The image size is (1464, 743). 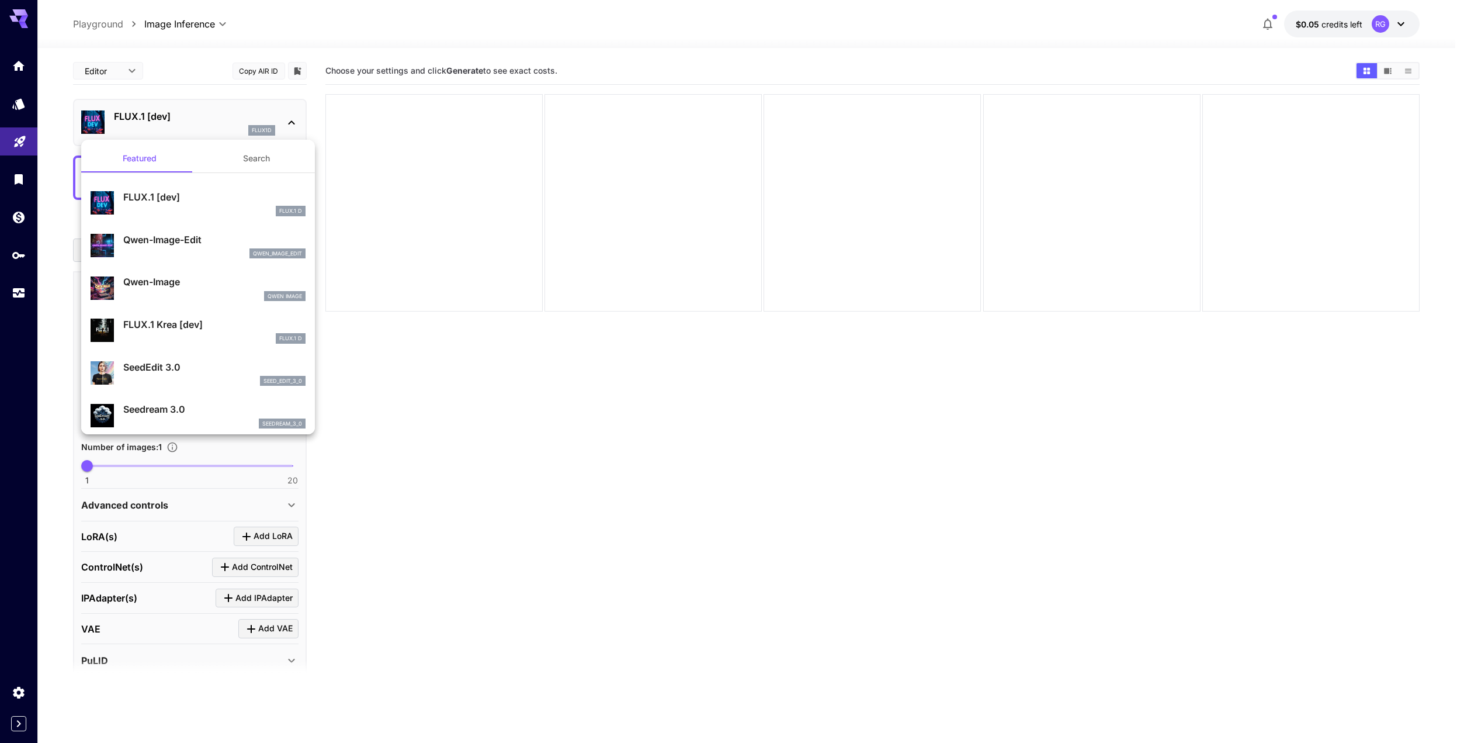 I want to click on p: FLUX.1 [dev], so click(x=214, y=197).